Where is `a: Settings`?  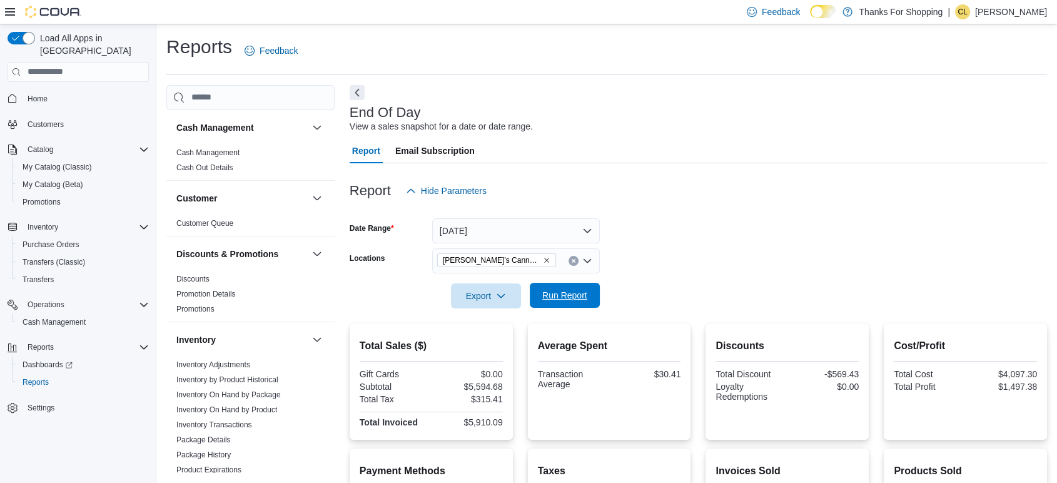
a: Settings is located at coordinates (41, 408).